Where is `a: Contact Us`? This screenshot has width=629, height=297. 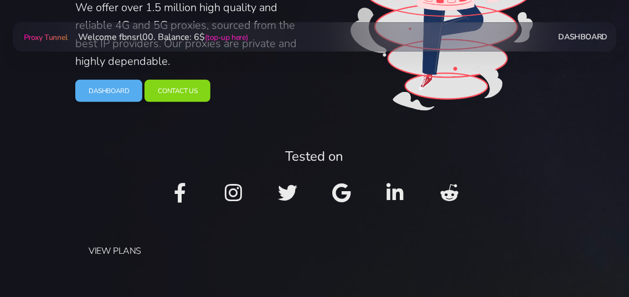
a: Contact Us is located at coordinates (177, 91).